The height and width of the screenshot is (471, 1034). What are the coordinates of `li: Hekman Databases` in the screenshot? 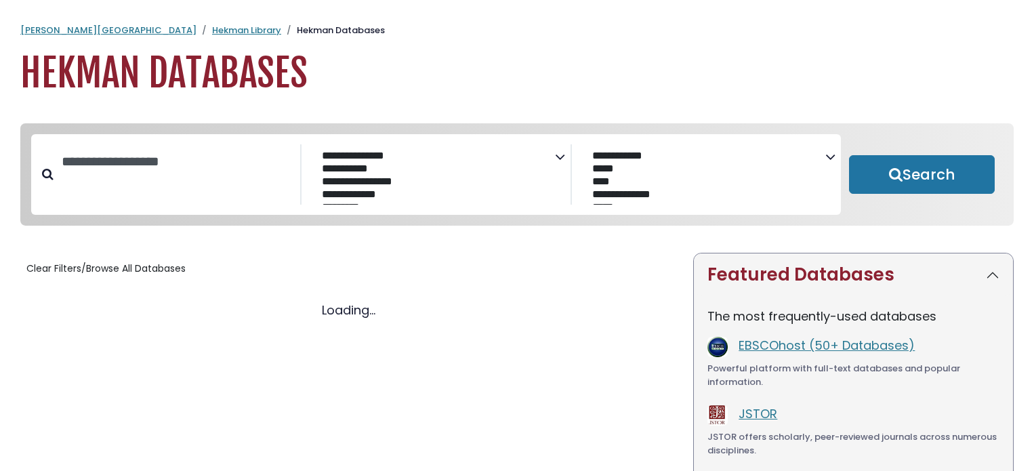 It's located at (333, 30).